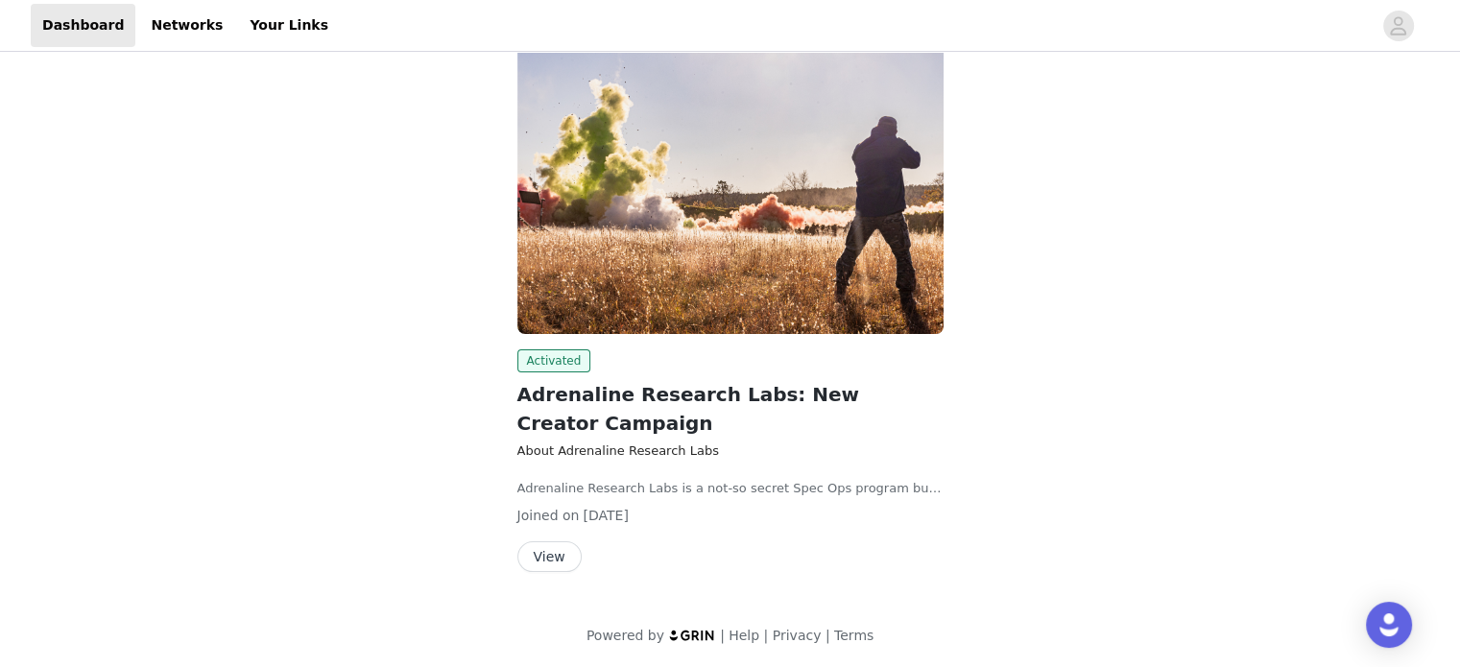 This screenshot has width=1460, height=667. I want to click on img: Adrenaline Research Labs (Joybyte), so click(731, 174).